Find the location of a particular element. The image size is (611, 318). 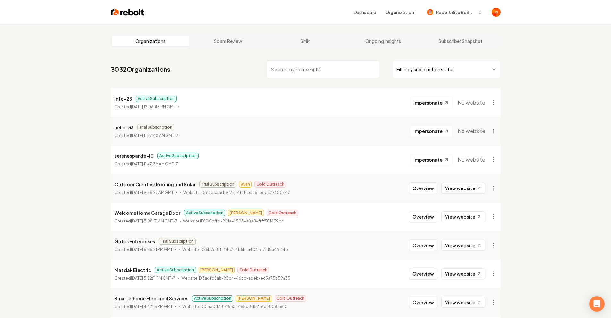

p: Website ID 10a1cffd-901a-4503-a0a8-ffff581439cd is located at coordinates (234, 221).